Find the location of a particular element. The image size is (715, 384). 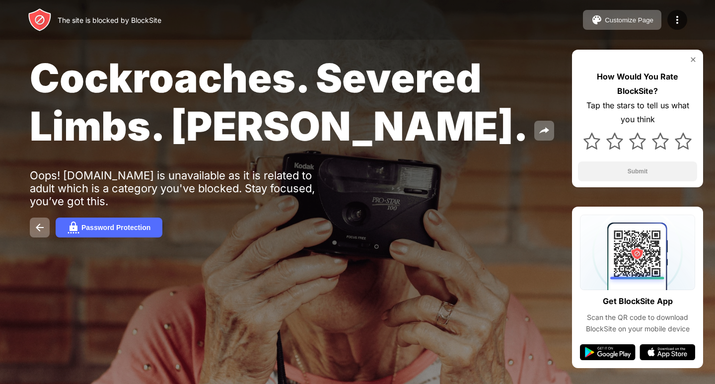

img: pallet.svg is located at coordinates (596, 20).